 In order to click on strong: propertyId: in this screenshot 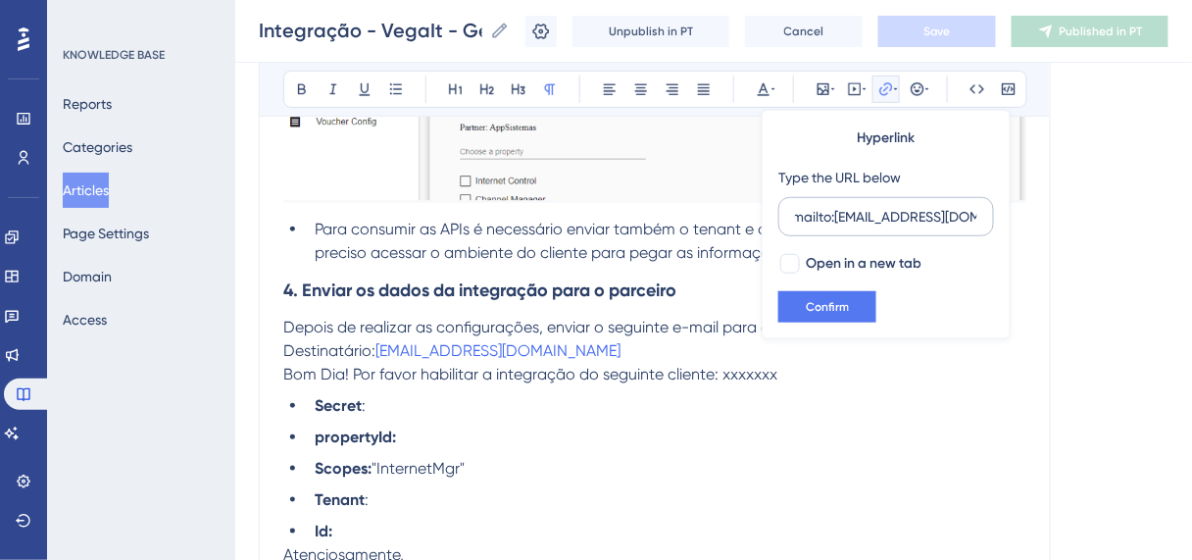, I will do `click(355, 436)`.